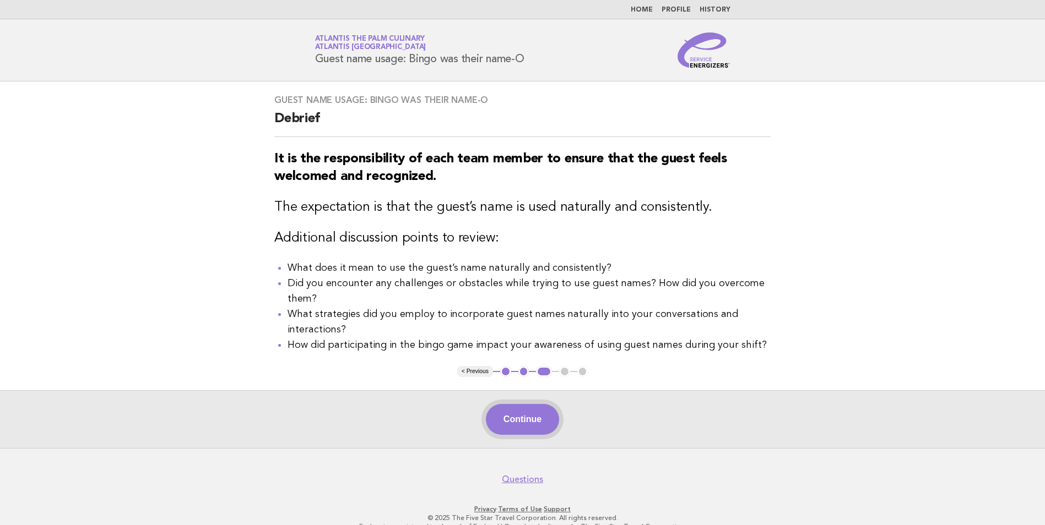  I want to click on li: What does it mean to use the guest’s name naturally and consistently?, so click(529, 268).